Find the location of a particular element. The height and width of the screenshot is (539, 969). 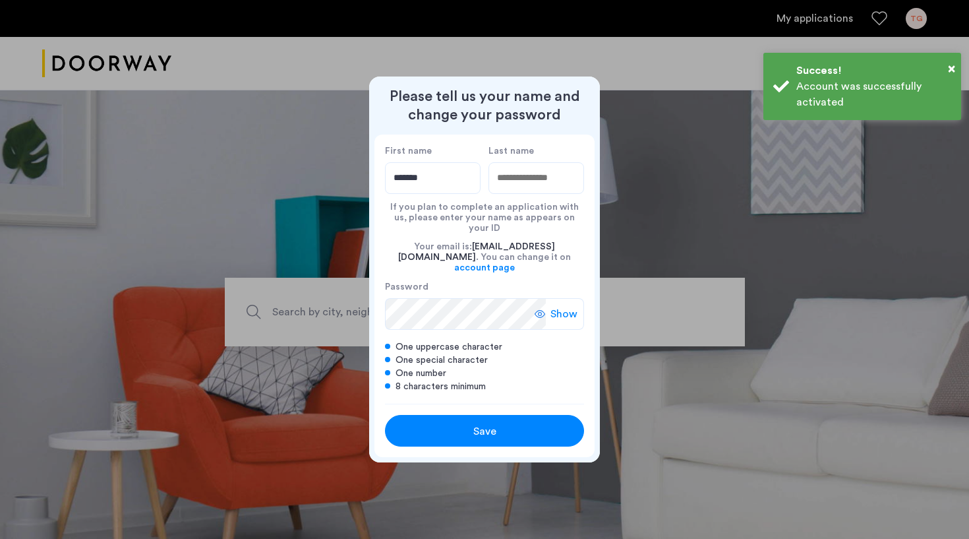

a: account page is located at coordinates (485, 268).